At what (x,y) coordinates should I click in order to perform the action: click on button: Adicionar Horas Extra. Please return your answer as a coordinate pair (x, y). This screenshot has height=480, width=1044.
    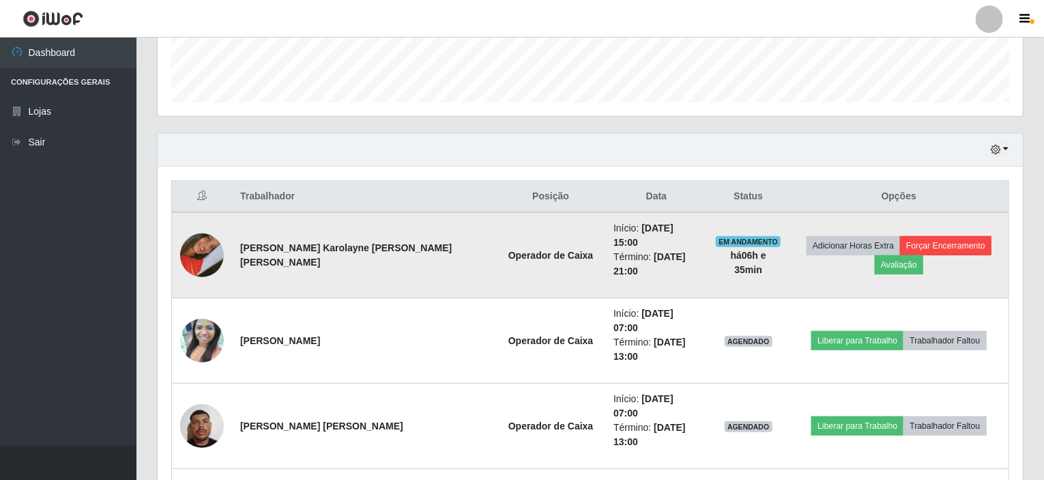
    Looking at the image, I should click on (853, 246).